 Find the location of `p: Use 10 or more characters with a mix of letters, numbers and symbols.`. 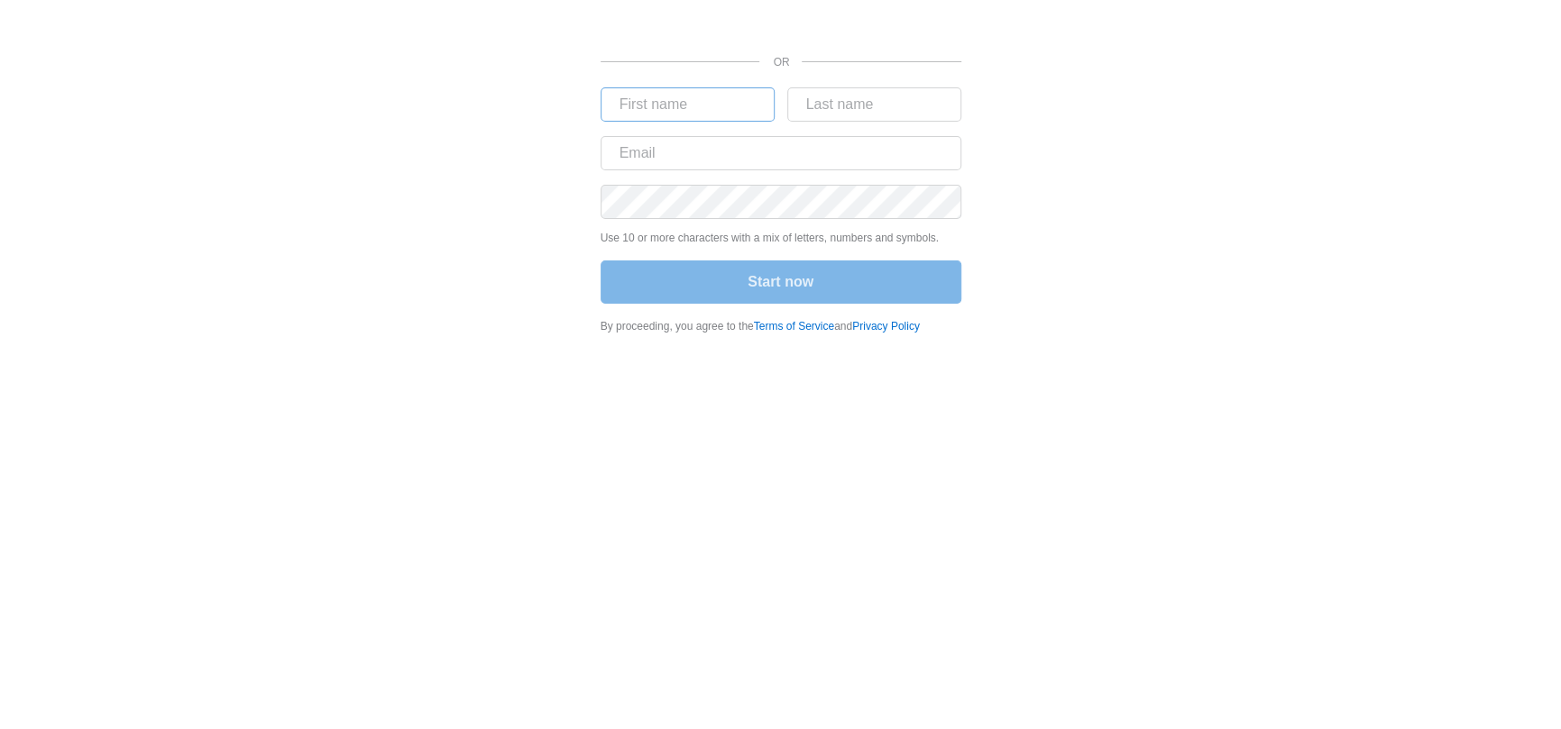

p: Use 10 or more characters with a mix of letters, numbers and symbols. is located at coordinates (781, 238).